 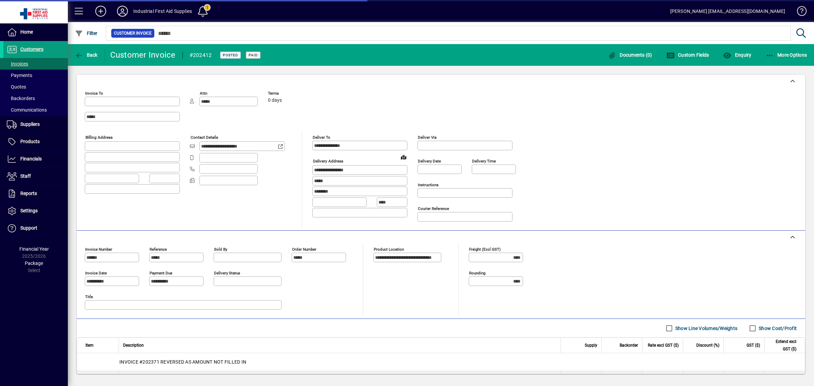 What do you see at coordinates (787, 55) in the screenshot?
I see `button: More Options` at bounding box center [787, 55].